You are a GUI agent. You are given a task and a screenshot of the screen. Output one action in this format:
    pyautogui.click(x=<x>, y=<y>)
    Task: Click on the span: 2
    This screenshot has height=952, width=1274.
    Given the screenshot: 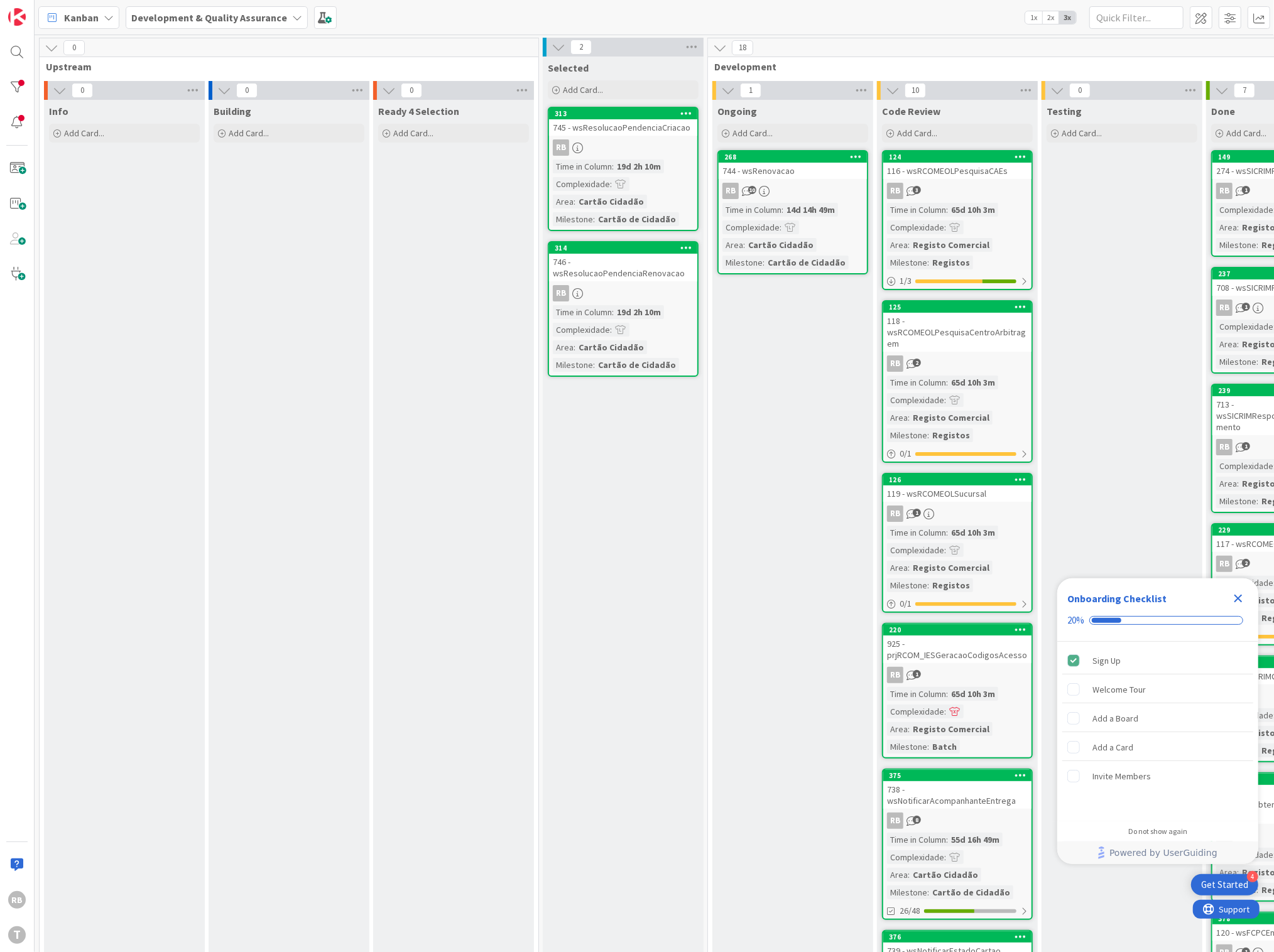 What is the action you would take?
    pyautogui.click(x=916, y=363)
    